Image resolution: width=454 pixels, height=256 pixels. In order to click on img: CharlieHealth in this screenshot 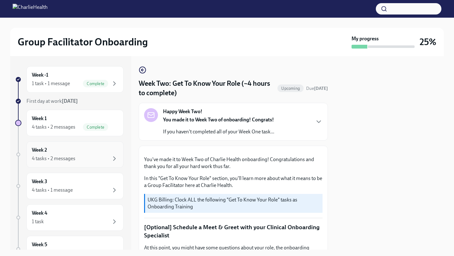, I will do `click(30, 9)`.